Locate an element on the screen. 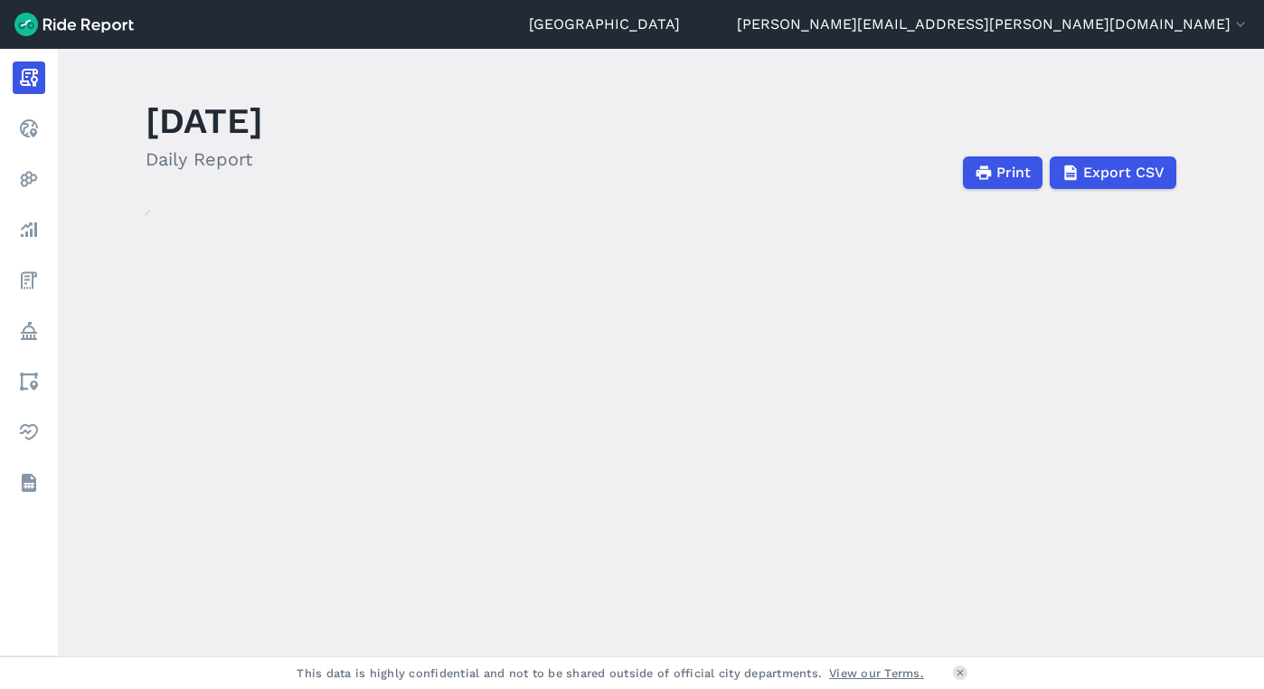 This screenshot has height=689, width=1264. button: Print is located at coordinates (1002, 173).